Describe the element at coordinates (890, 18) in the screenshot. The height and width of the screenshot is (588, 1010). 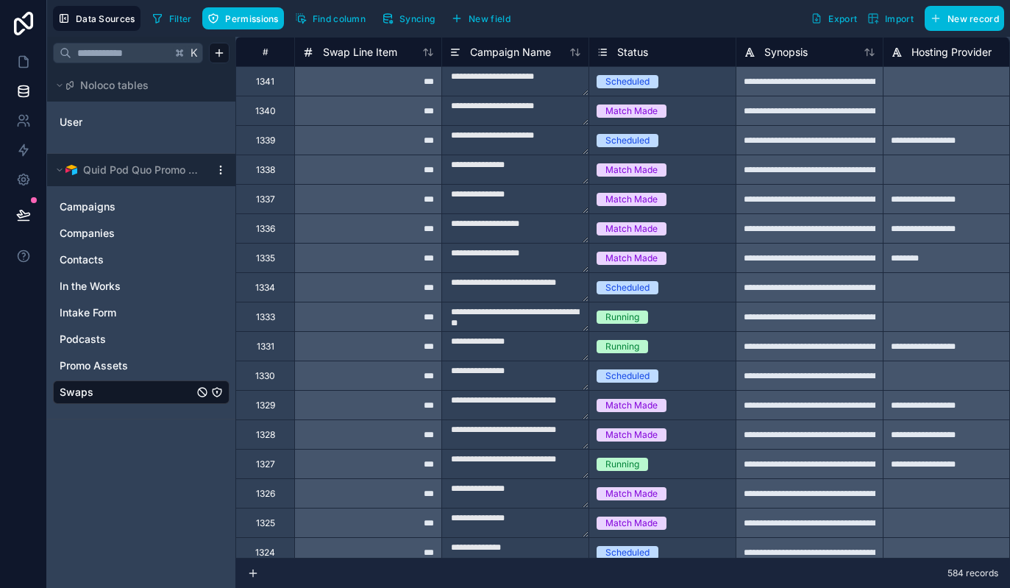
I see `button: Import` at that location.